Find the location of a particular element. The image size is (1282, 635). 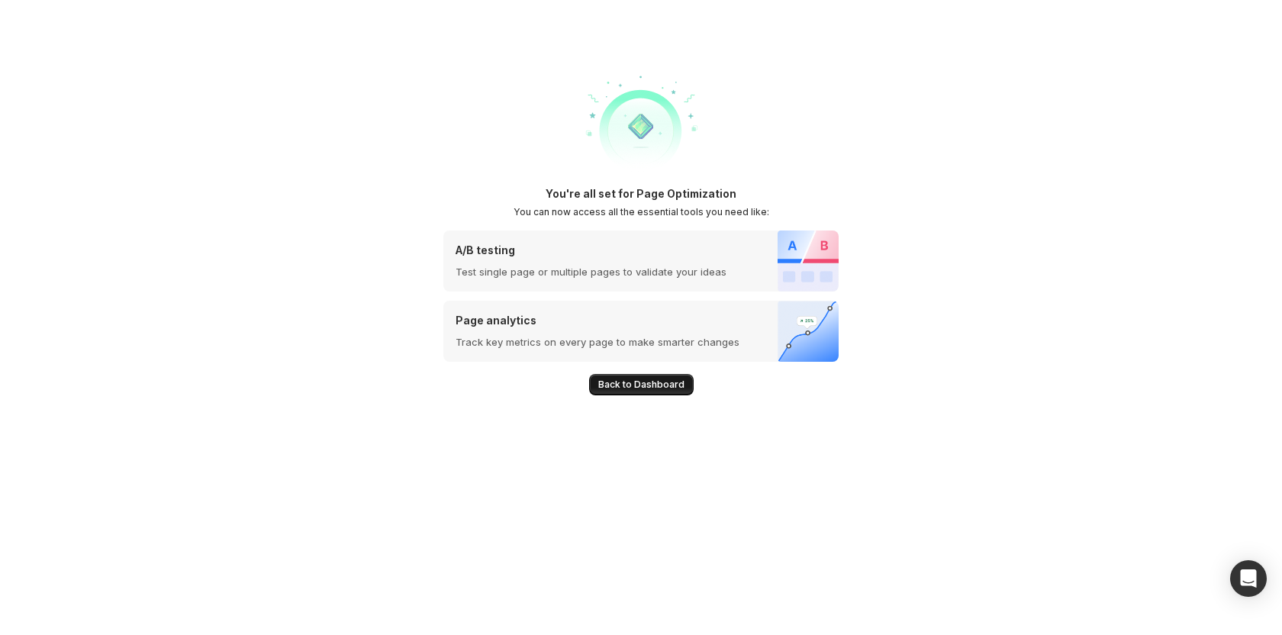

p: A/B testing is located at coordinates (591, 250).